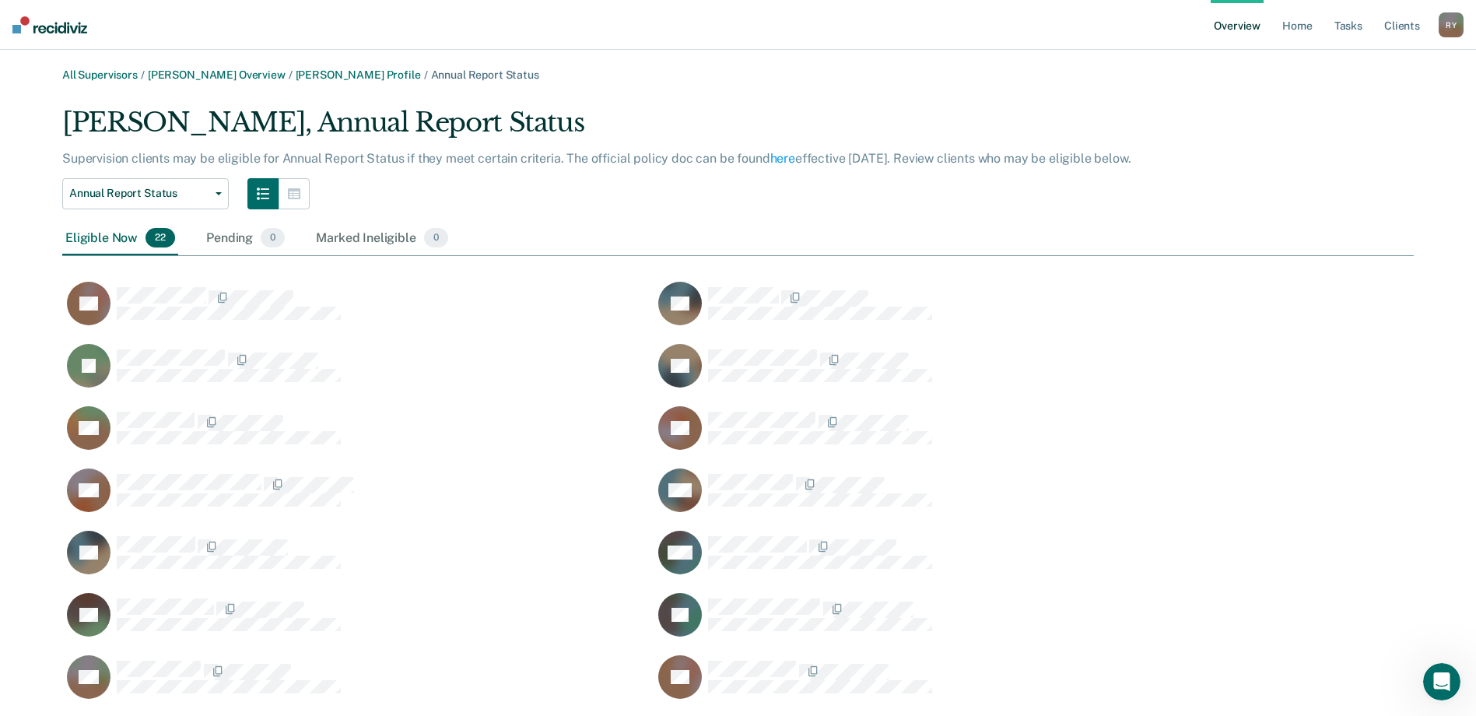 The width and height of the screenshot is (1476, 716). What do you see at coordinates (949, 312) in the screenshot?
I see `div: CaseloadOpportunityCell-01953969` at bounding box center [949, 312].